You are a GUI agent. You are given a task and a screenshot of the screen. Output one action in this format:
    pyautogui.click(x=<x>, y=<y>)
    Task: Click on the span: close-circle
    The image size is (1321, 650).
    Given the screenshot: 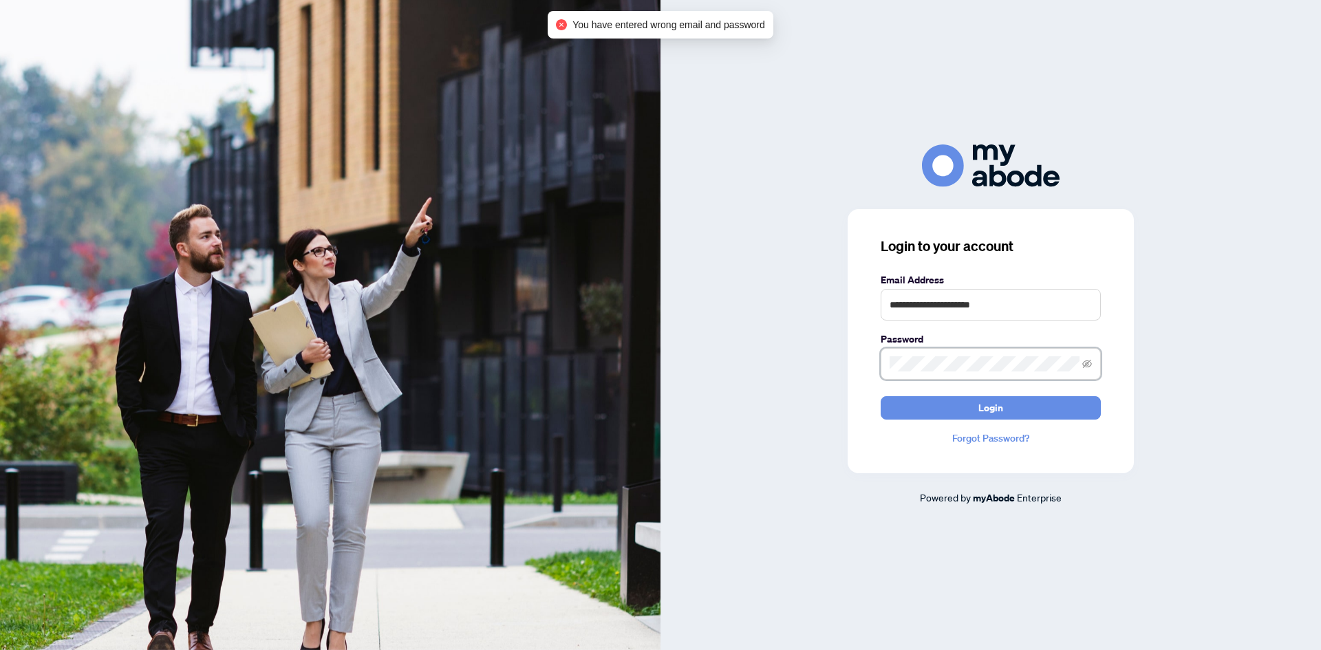 What is the action you would take?
    pyautogui.click(x=561, y=25)
    